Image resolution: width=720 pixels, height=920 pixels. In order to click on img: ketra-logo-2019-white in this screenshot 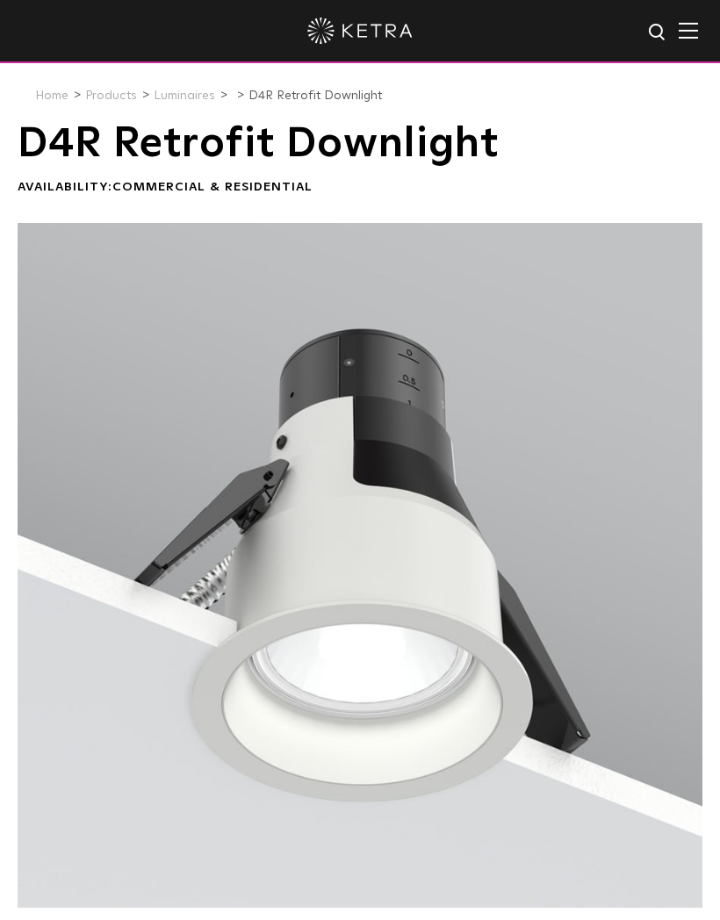, I will do `click(360, 31)`.